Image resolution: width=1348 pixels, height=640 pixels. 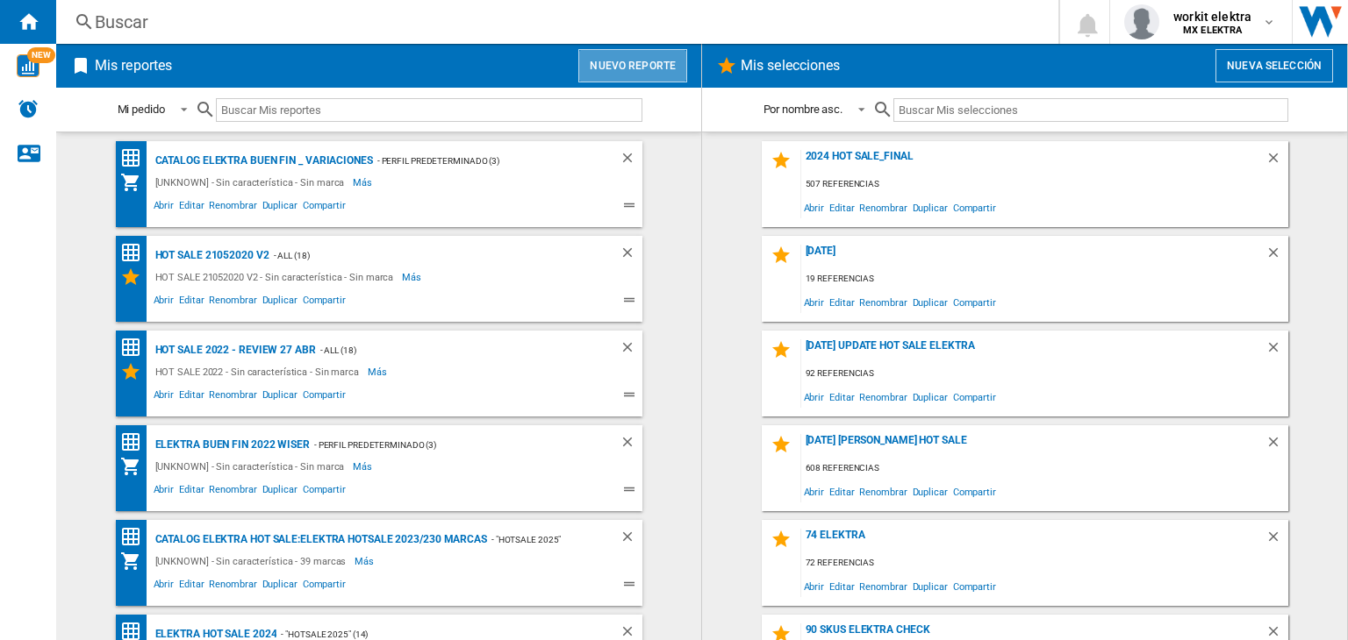 I want to click on input: Buscar Mis reportes, so click(x=429, y=110).